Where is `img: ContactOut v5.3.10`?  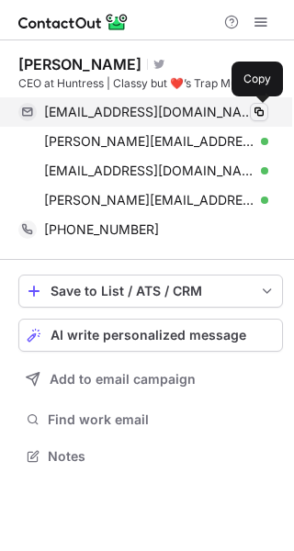 img: ContactOut v5.3.10 is located at coordinates (73, 22).